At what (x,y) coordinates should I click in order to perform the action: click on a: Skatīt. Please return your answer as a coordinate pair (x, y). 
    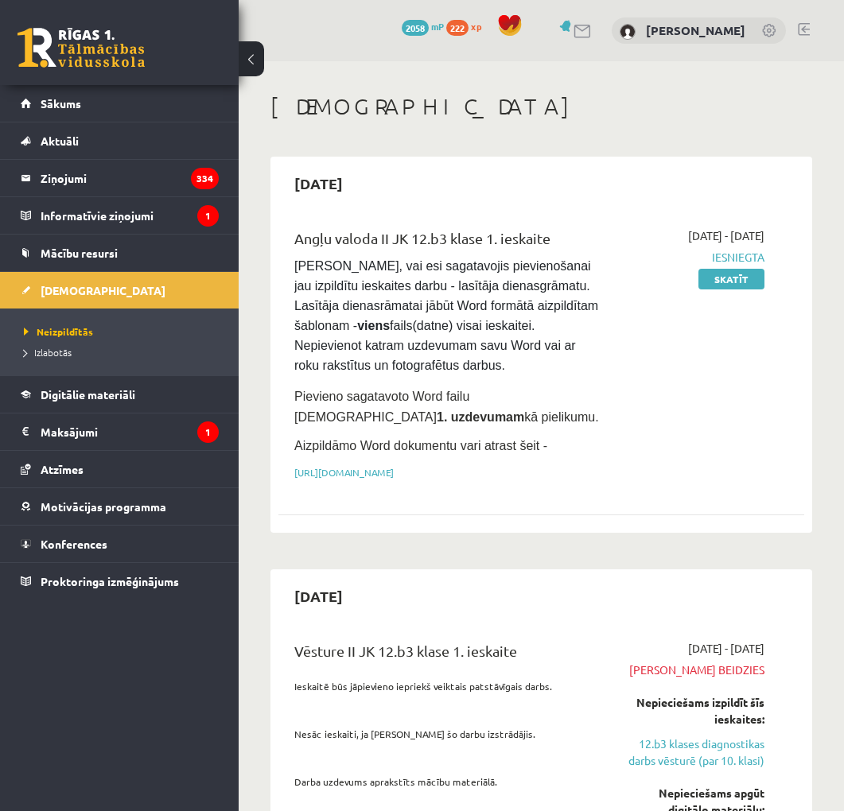
    Looking at the image, I should click on (731, 279).